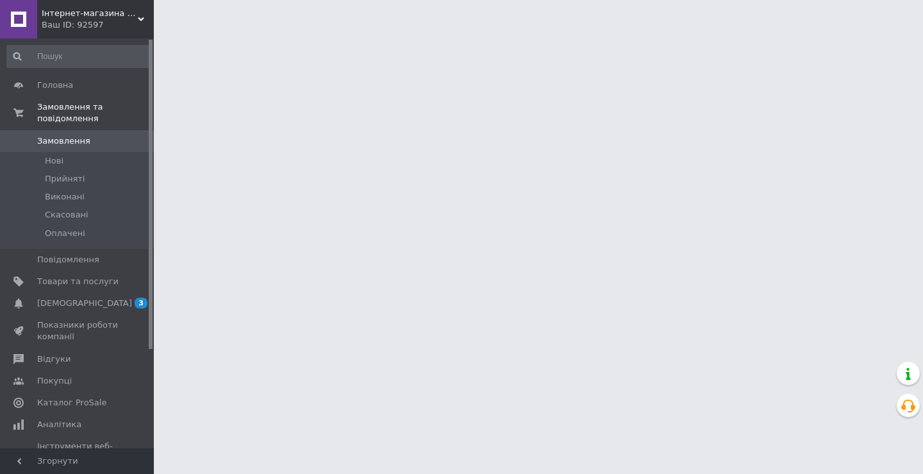 This screenshot has height=474, width=923. What do you see at coordinates (63, 141) in the screenshot?
I see `span: Замовлення` at bounding box center [63, 141].